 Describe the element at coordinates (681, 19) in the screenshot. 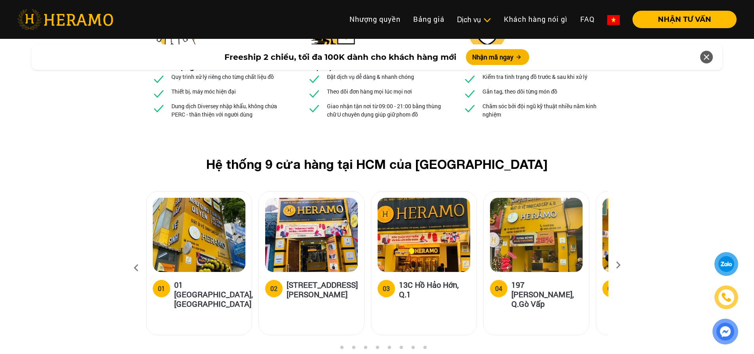

I see `a: NHẬN TƯ VẤN` at that location.